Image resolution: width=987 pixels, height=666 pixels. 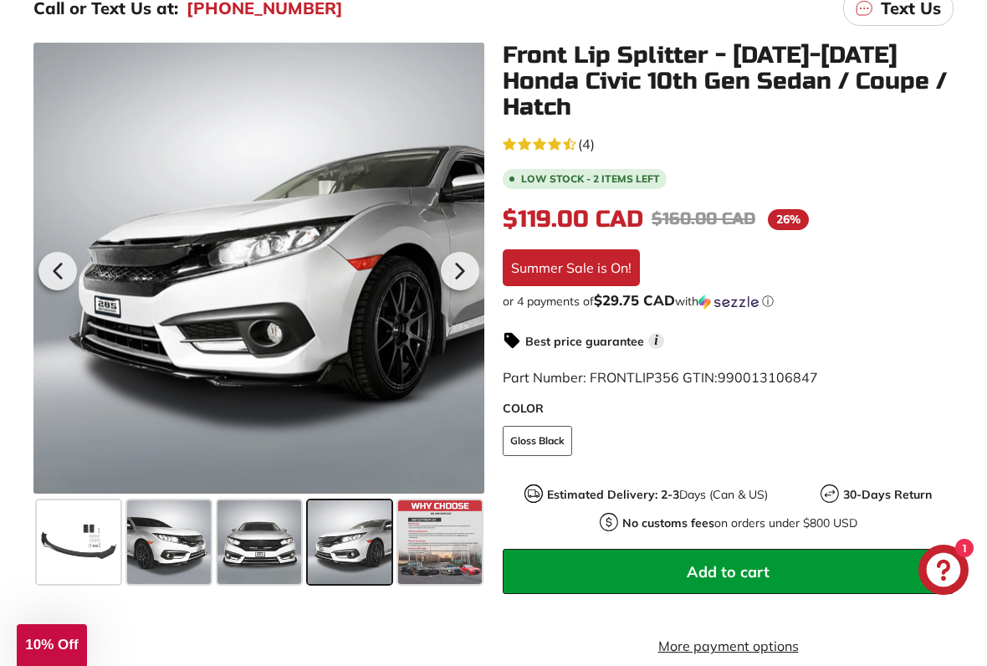 What do you see at coordinates (660, 377) in the screenshot?
I see `span: Part Number: FRONTLIP356 GTIN:` at bounding box center [660, 377].